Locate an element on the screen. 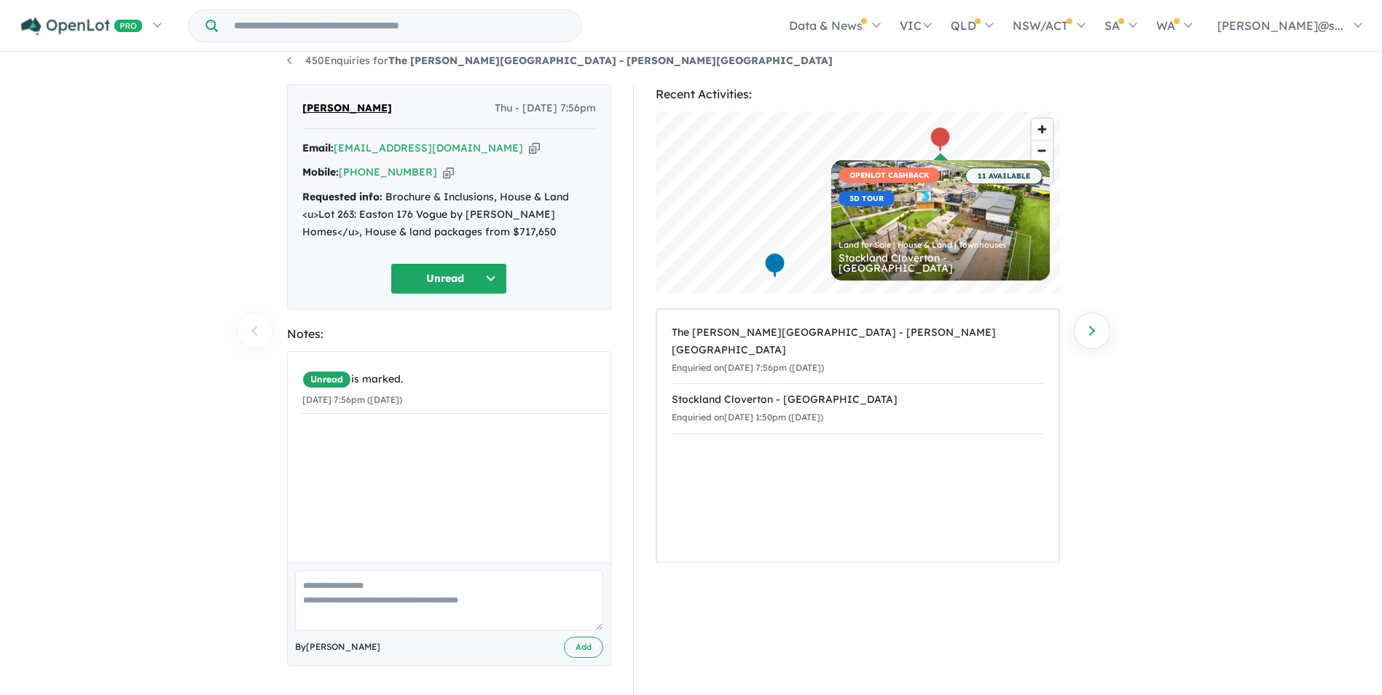  span: OPENLOT CASHBACK is located at coordinates (889, 175).